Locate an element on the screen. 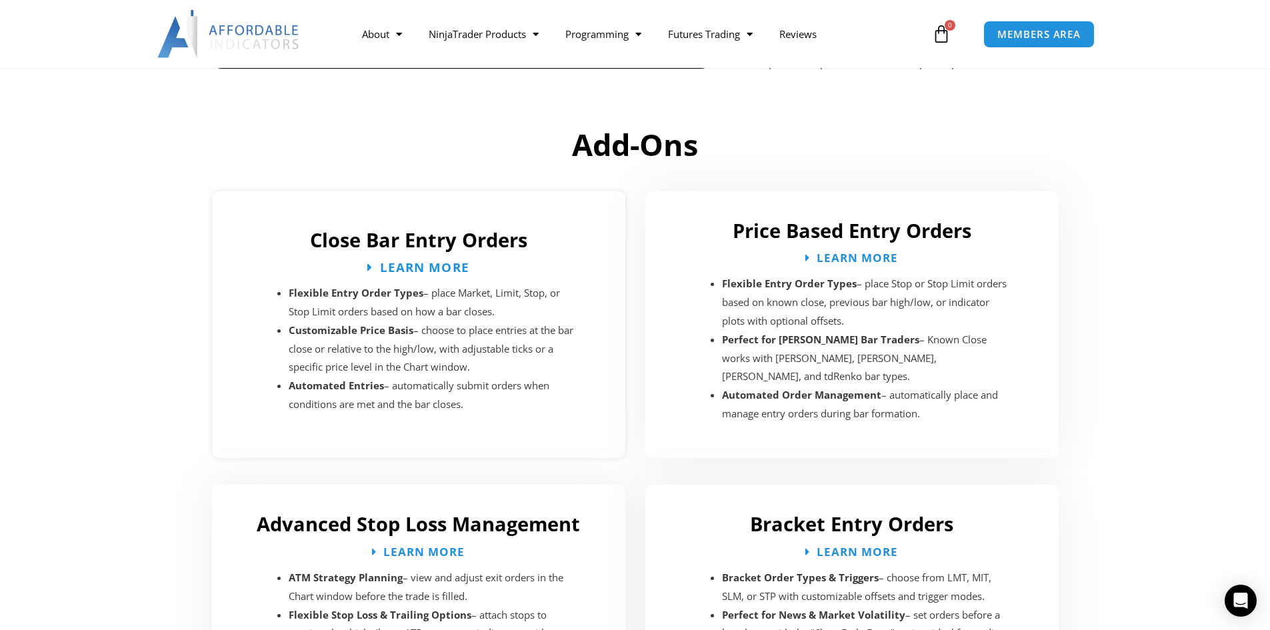  strong: Customizable Price Basis is located at coordinates (351, 330).